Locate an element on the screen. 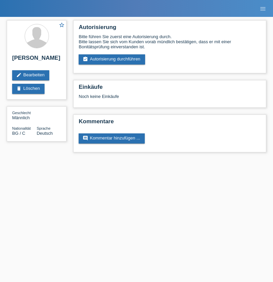  span: Sprache is located at coordinates (44, 128).